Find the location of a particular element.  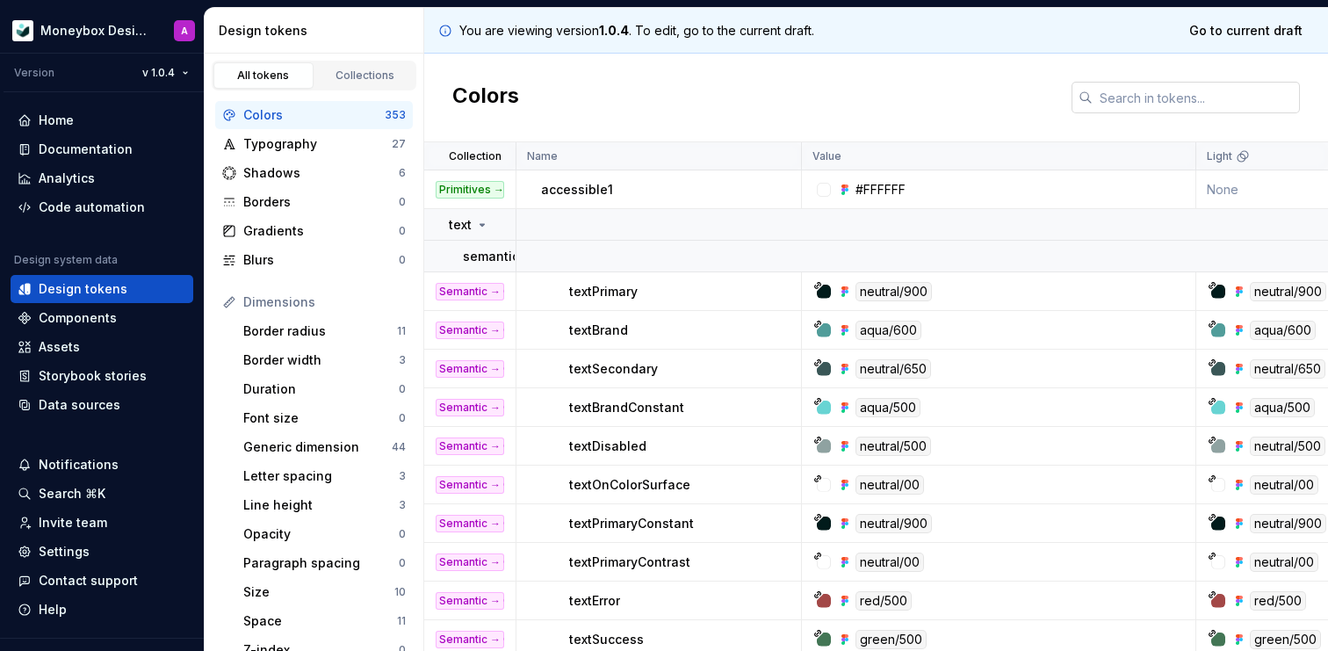

div: Design tokens is located at coordinates (317, 31).